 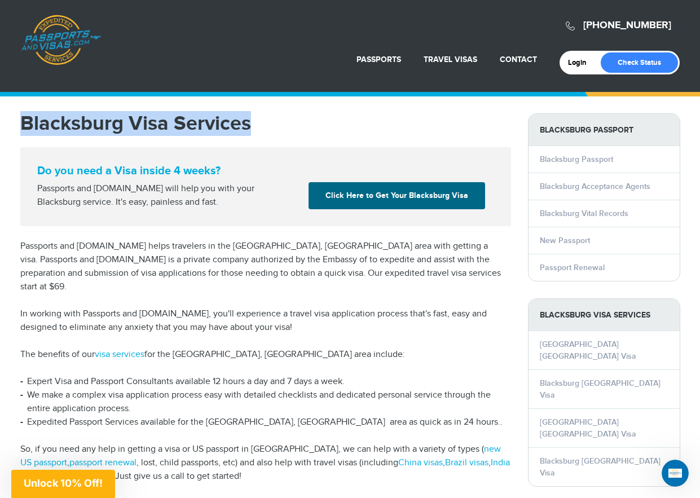 I want to click on strong: Blacksburg Passport, so click(x=604, y=130).